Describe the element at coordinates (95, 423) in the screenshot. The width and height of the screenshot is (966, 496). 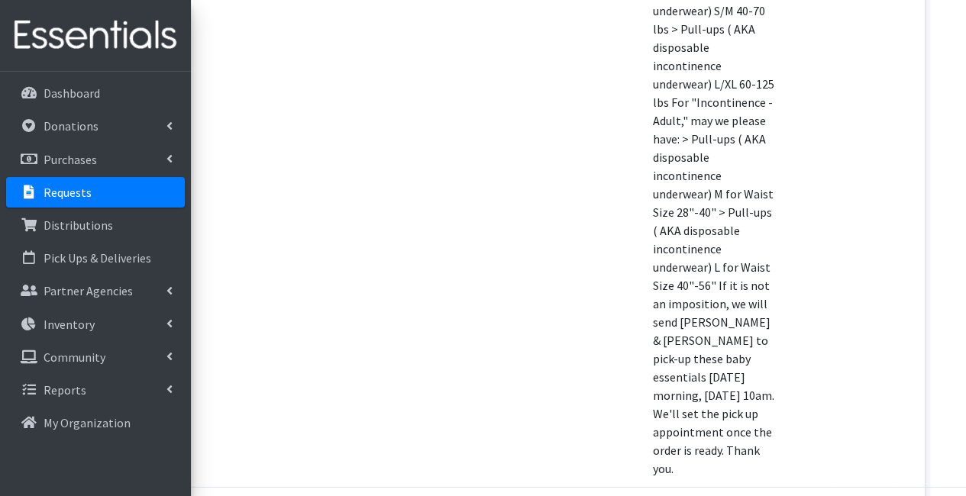
I see `a: My Organization` at that location.